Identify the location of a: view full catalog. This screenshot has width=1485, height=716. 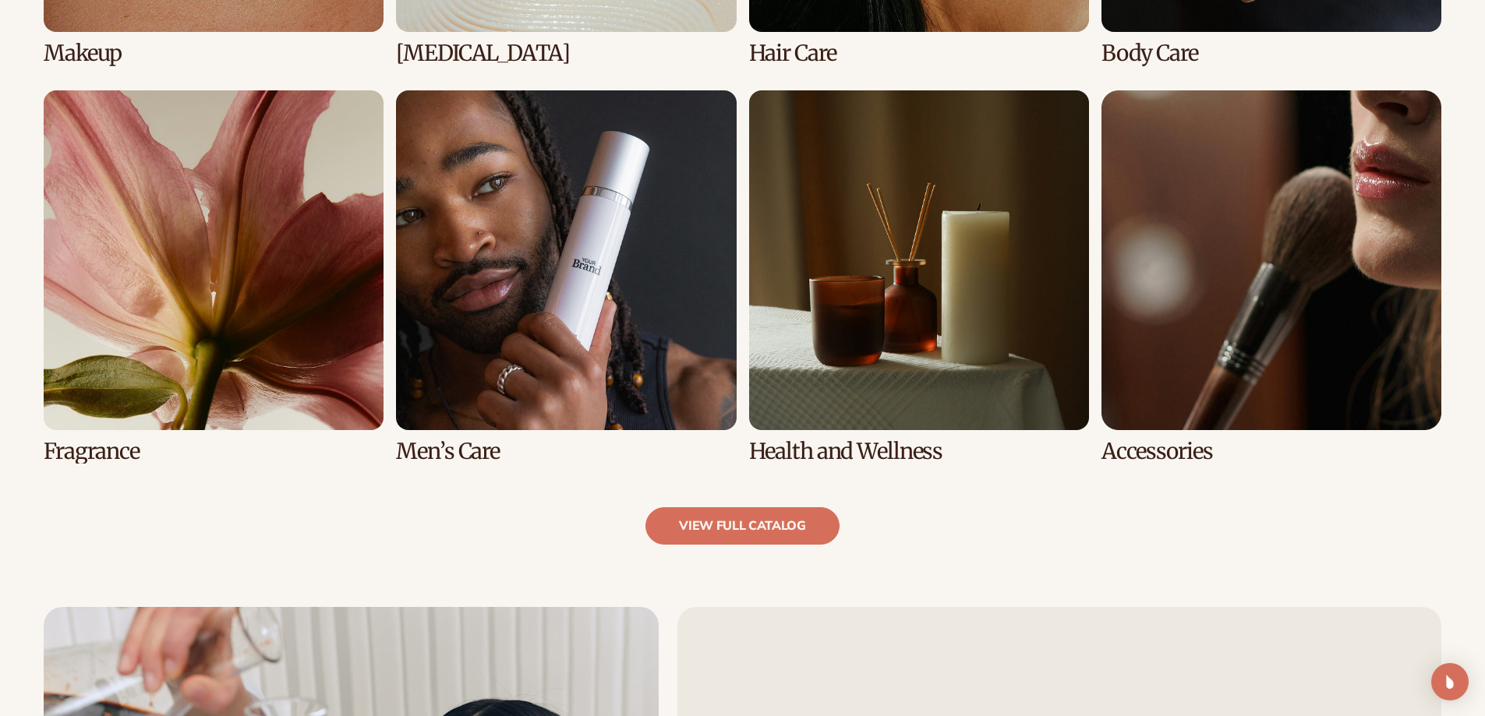
(742, 526).